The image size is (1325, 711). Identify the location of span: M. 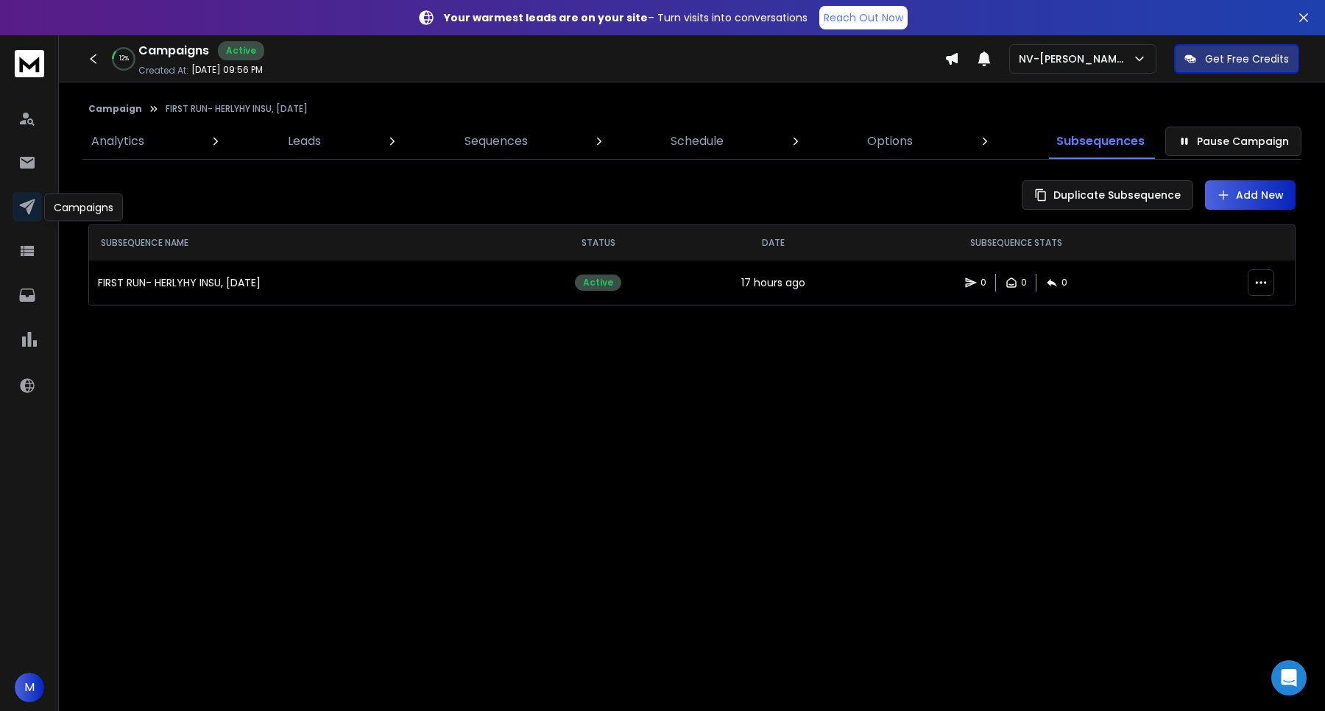
(29, 688).